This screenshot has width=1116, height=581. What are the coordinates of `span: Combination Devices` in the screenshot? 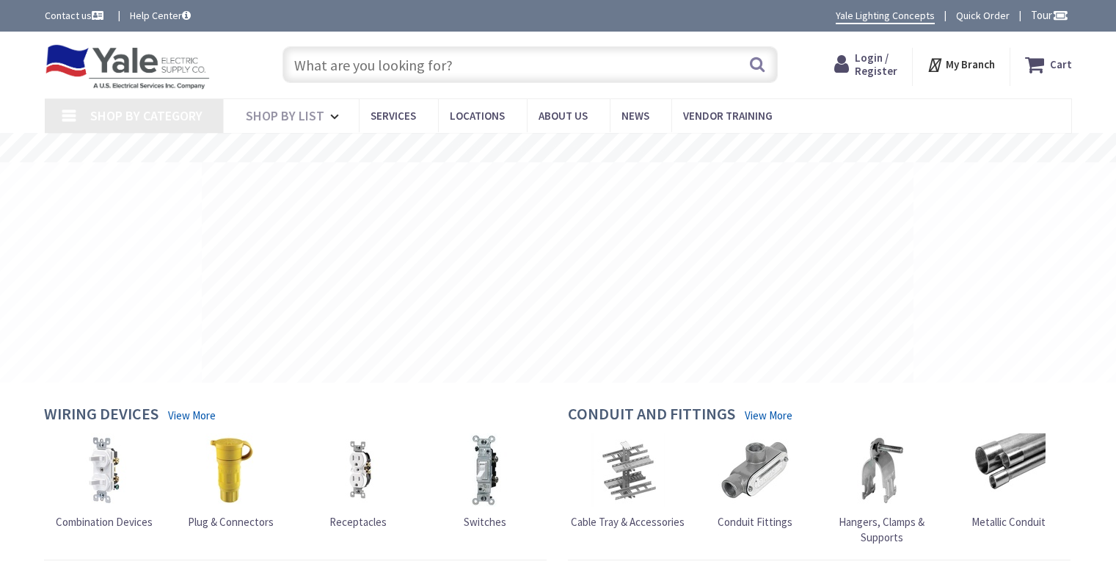 It's located at (104, 521).